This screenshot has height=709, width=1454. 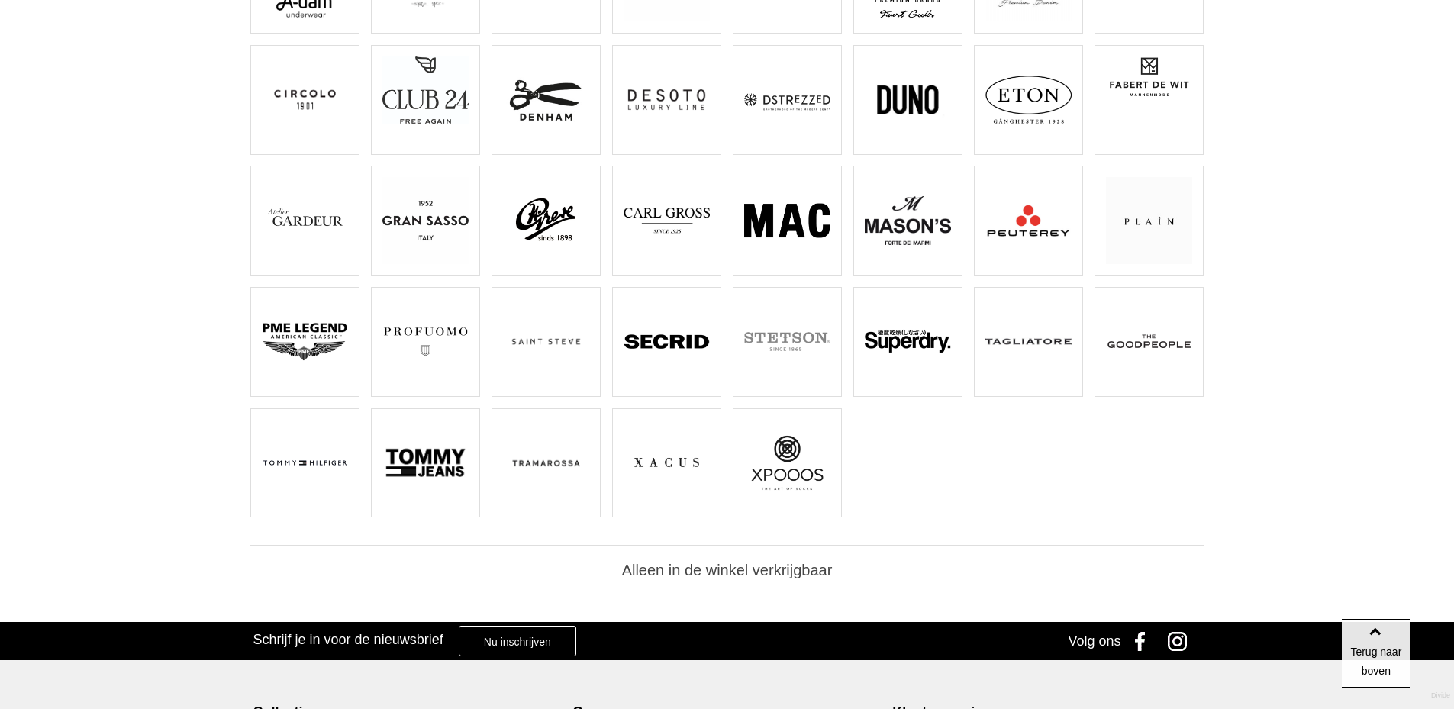 What do you see at coordinates (305, 341) in the screenshot?
I see `img: PME LEGEND` at bounding box center [305, 341].